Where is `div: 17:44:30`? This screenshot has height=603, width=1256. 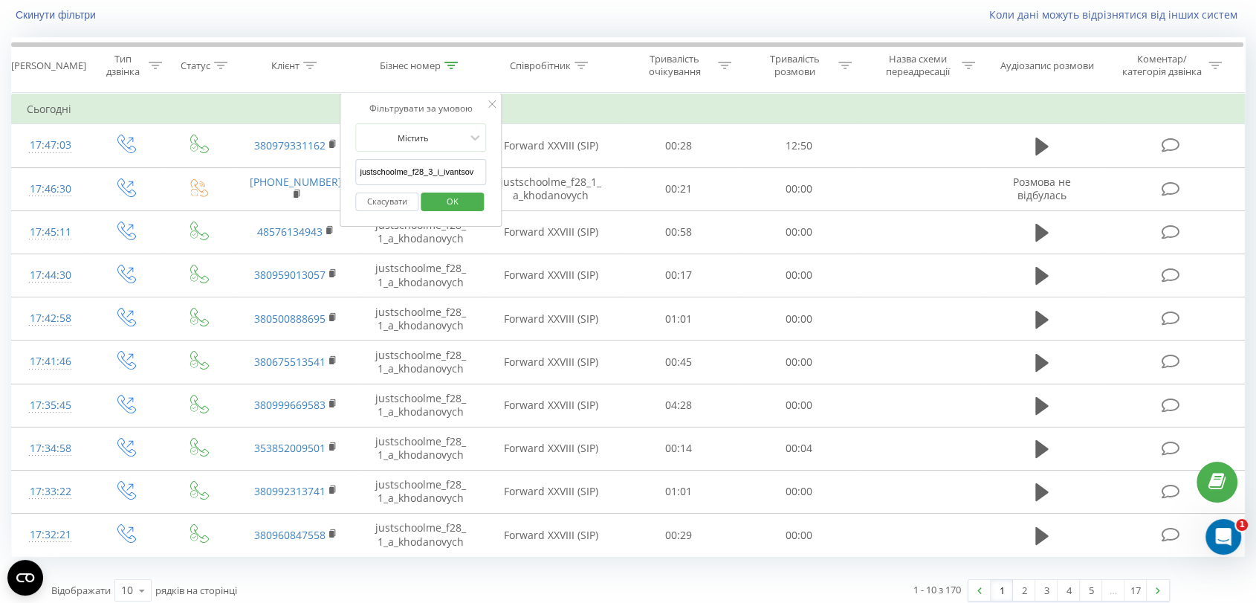
div: 17:44:30 is located at coordinates (50, 275).